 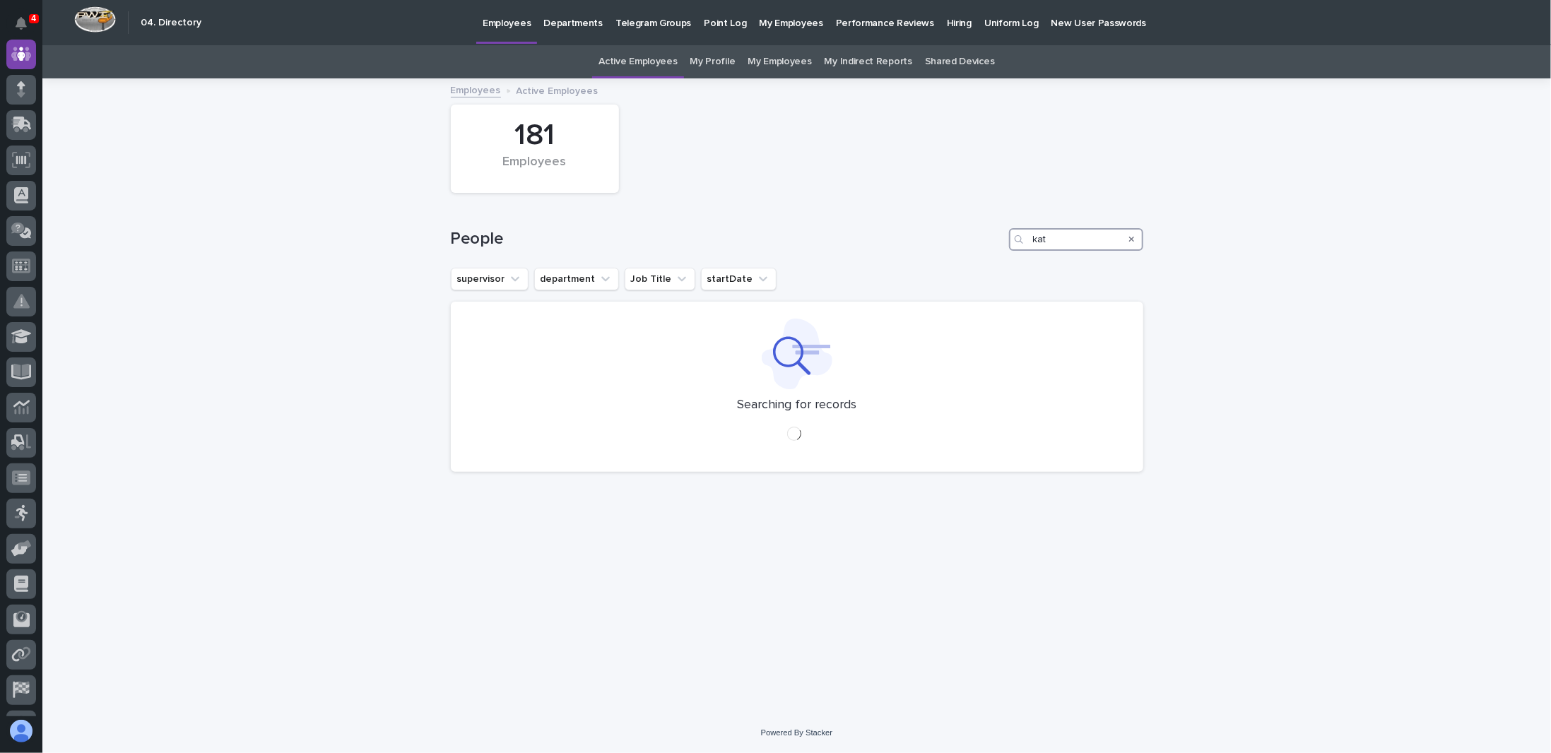 What do you see at coordinates (490, 279) in the screenshot?
I see `button: supervisor` at bounding box center [490, 279].